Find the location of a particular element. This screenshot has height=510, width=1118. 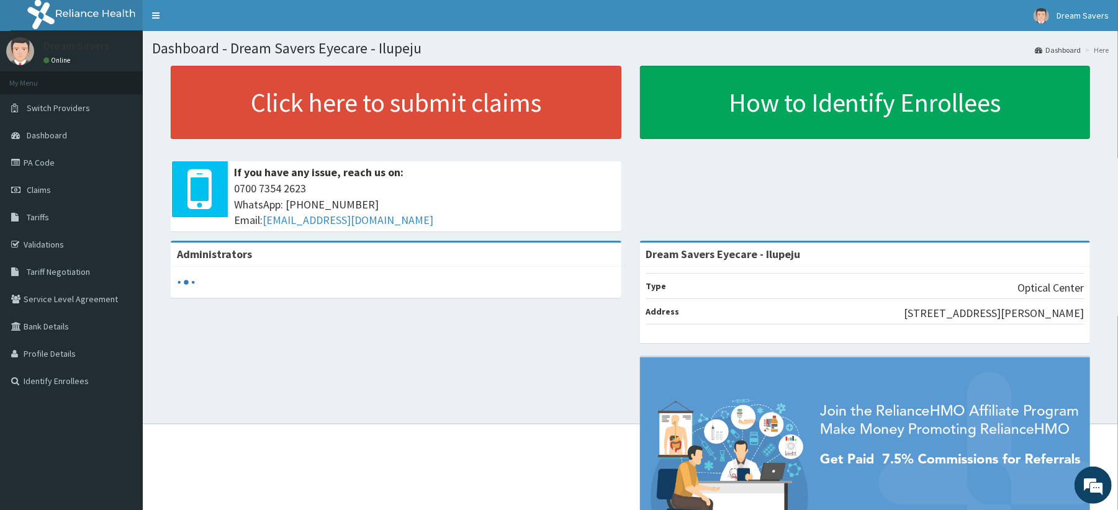

span: Tariff Negotiation is located at coordinates (58, 272).